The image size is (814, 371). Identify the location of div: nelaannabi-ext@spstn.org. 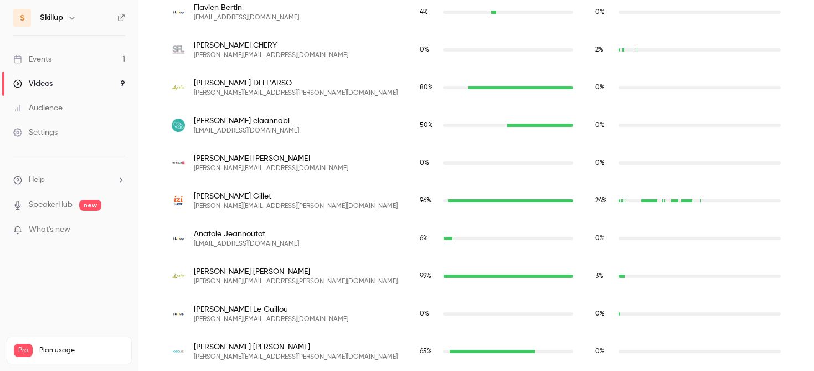
(476, 125).